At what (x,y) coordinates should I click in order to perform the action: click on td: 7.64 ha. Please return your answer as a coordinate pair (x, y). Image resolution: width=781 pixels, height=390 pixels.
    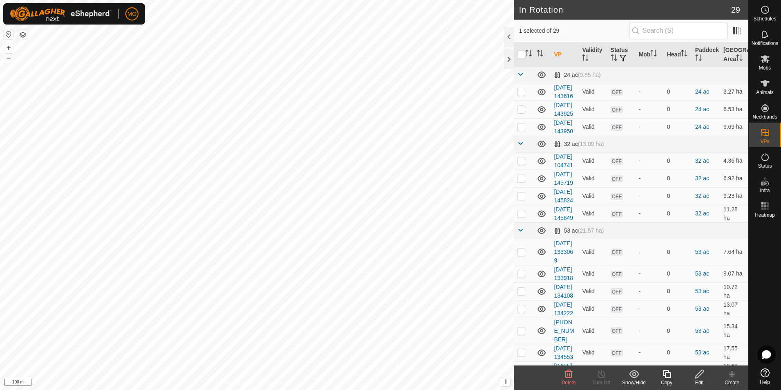
    Looking at the image, I should click on (734, 252).